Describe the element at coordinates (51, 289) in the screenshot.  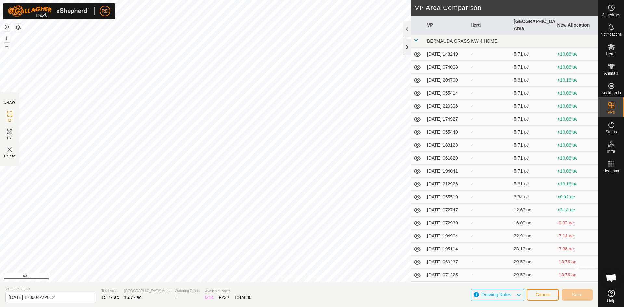
I see `span: Virtual Paddock` at that location.